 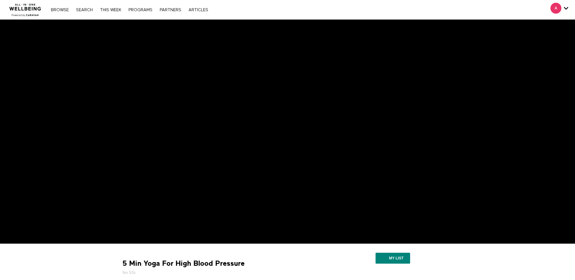 I want to click on a: PROGRAMS, so click(x=140, y=10).